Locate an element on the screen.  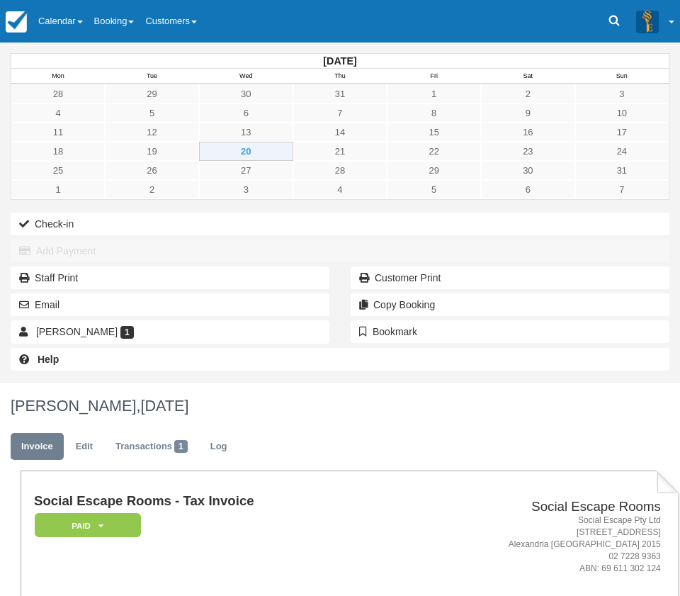
th: Sat is located at coordinates (528, 76).